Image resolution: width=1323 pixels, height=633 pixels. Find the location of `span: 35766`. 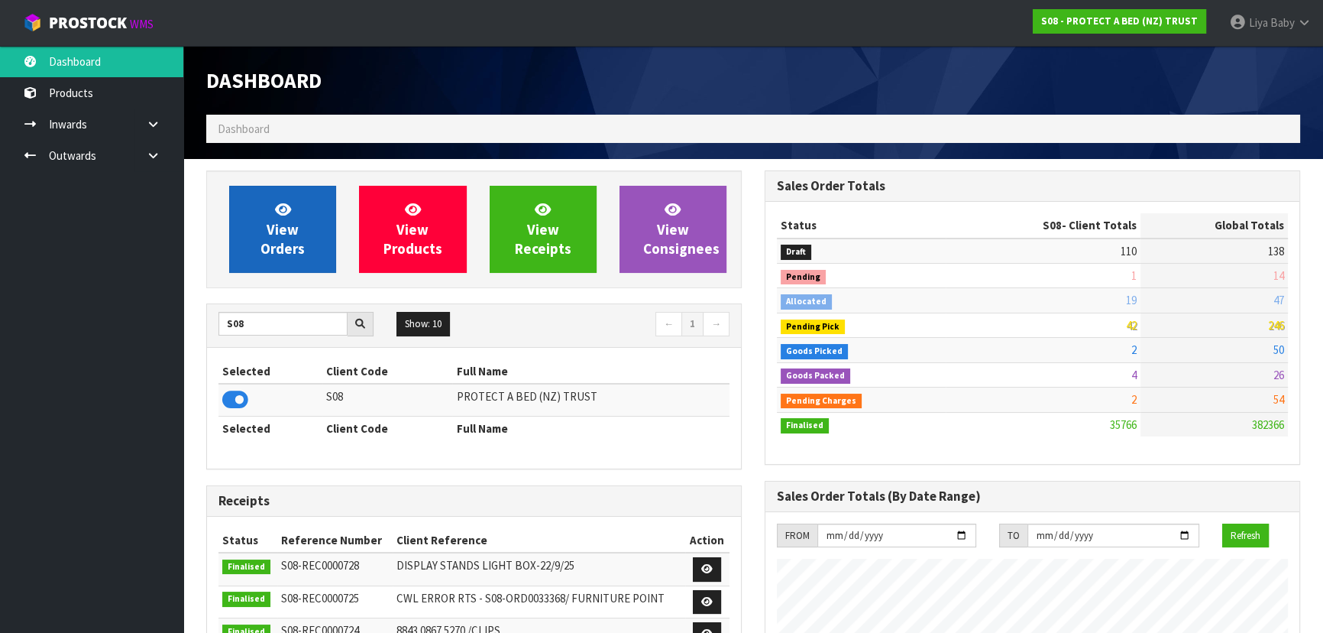

span: 35766 is located at coordinates (1123, 424).